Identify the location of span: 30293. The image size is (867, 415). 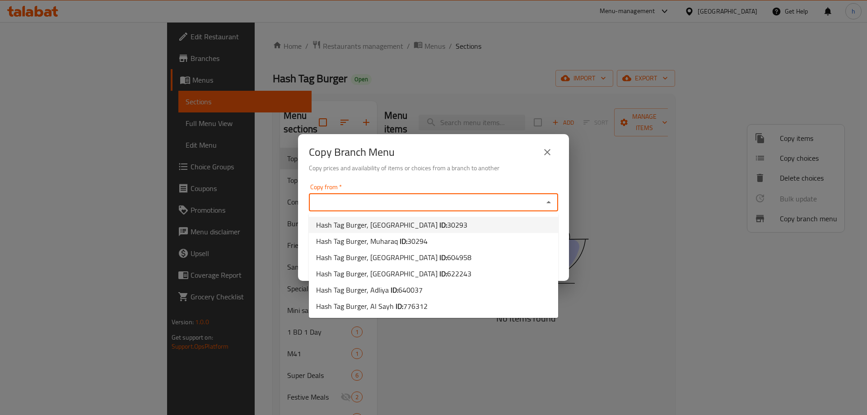
(457, 225).